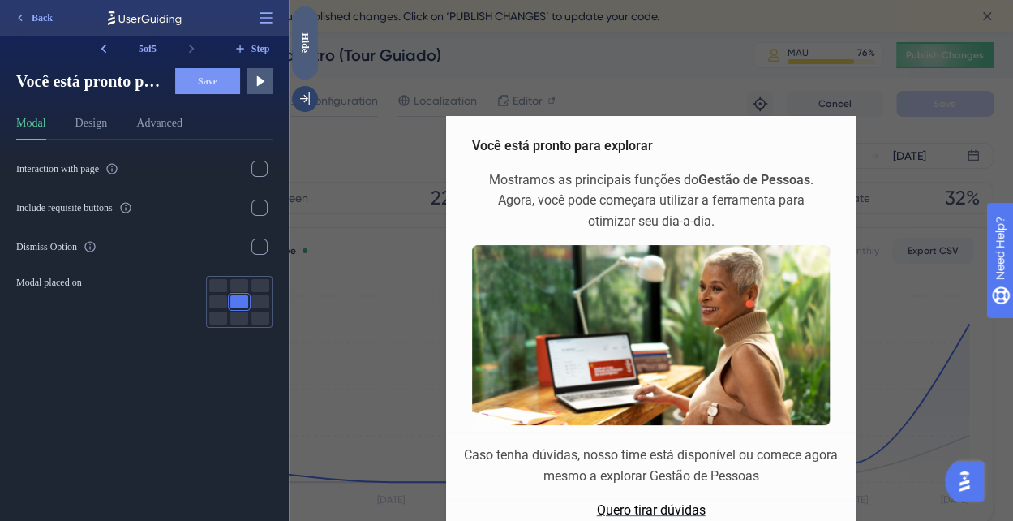 The image size is (1013, 521). What do you see at coordinates (42, 18) in the screenshot?
I see `span: Back` at bounding box center [42, 18].